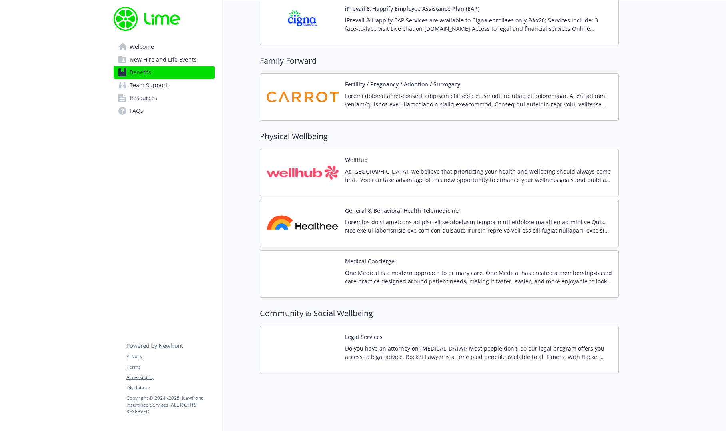  Describe the element at coordinates (302, 349) in the screenshot. I see `img: Rocket Lawyer Inc carrier logo` at that location.